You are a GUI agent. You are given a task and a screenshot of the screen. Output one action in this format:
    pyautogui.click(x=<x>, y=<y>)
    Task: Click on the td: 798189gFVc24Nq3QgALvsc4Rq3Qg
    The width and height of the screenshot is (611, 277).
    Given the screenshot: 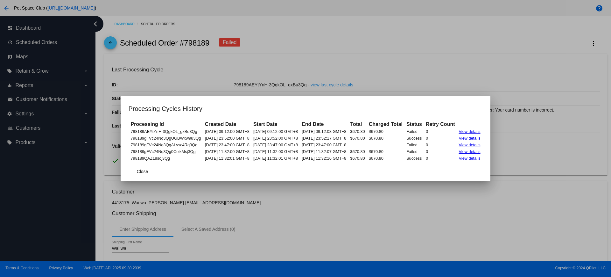 What is the action you would take?
    pyautogui.click(x=166, y=145)
    